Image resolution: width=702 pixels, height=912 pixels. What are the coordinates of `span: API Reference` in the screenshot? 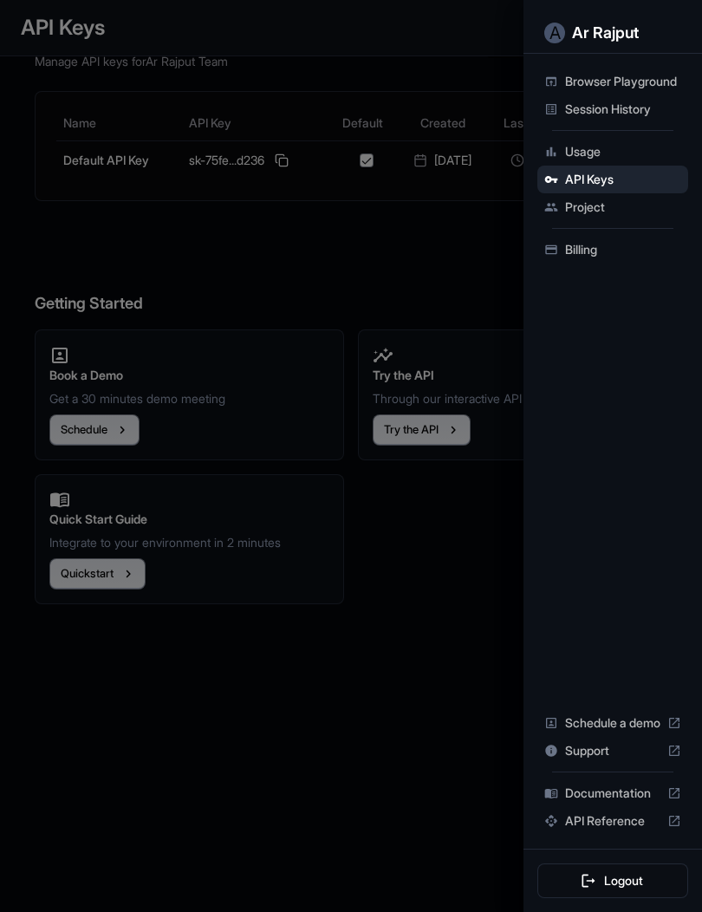 It's located at (613, 821).